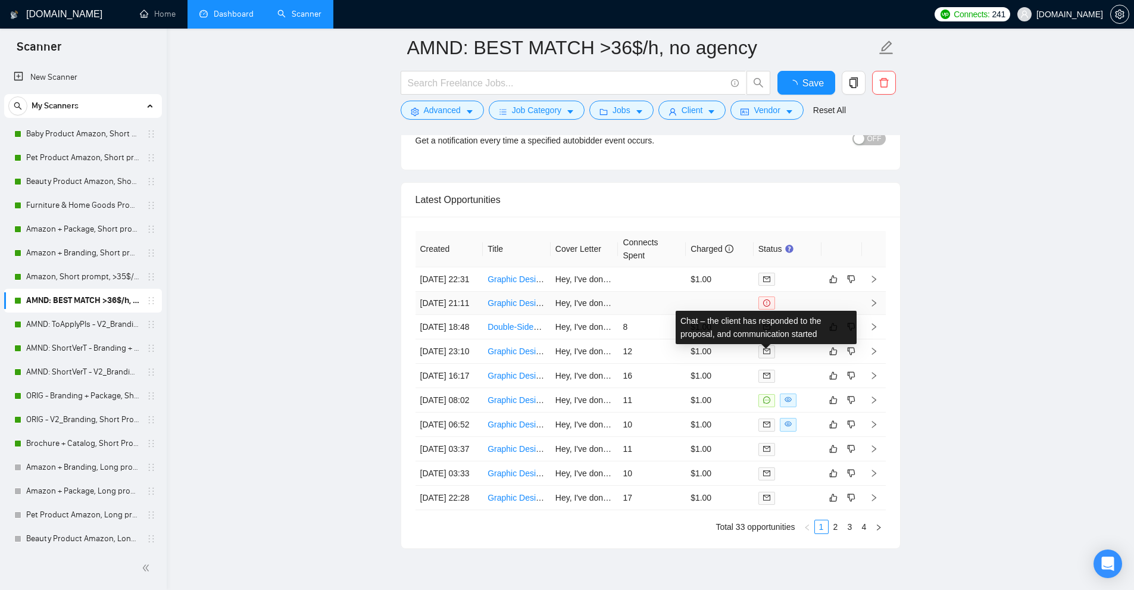 This screenshot has width=1134, height=590. I want to click on a: Pet Product Amazon, Short prompt, >35$/h, no agency, so click(83, 158).